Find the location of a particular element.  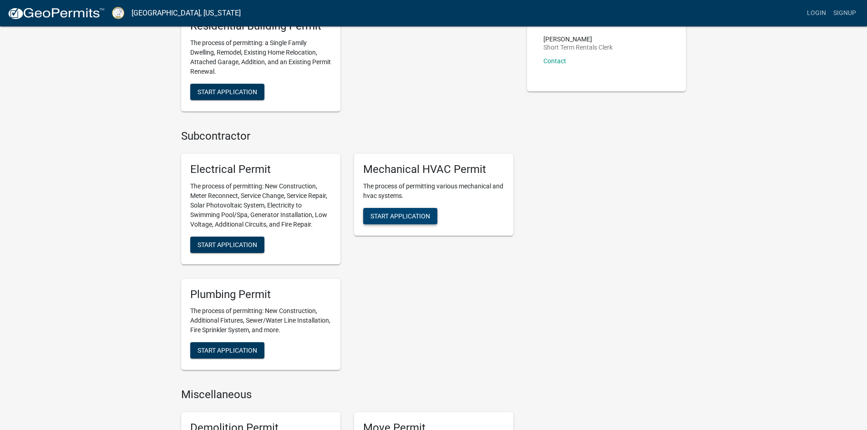

p: The process of permitting: a Single Family Dwelling, Remodel, Existing Home Relocation, Attached ... is located at coordinates (261, 57).